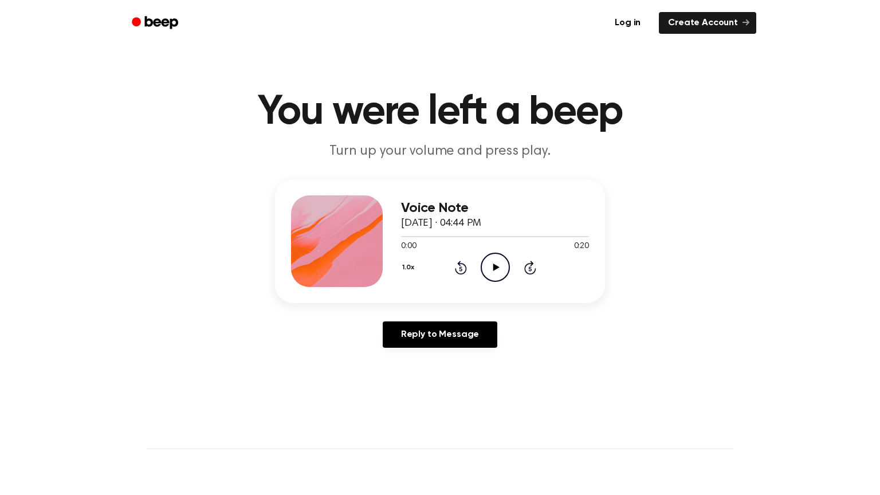 This screenshot has width=880, height=495. What do you see at coordinates (410, 268) in the screenshot?
I see `button: 1.0x` at bounding box center [410, 268].